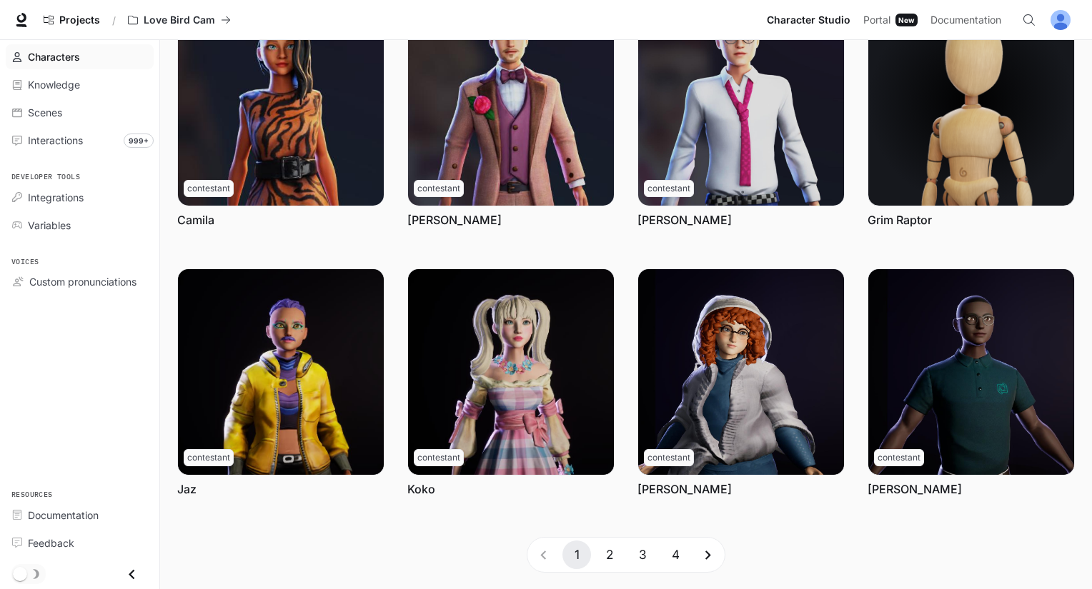  I want to click on img: Koko, so click(511, 372).